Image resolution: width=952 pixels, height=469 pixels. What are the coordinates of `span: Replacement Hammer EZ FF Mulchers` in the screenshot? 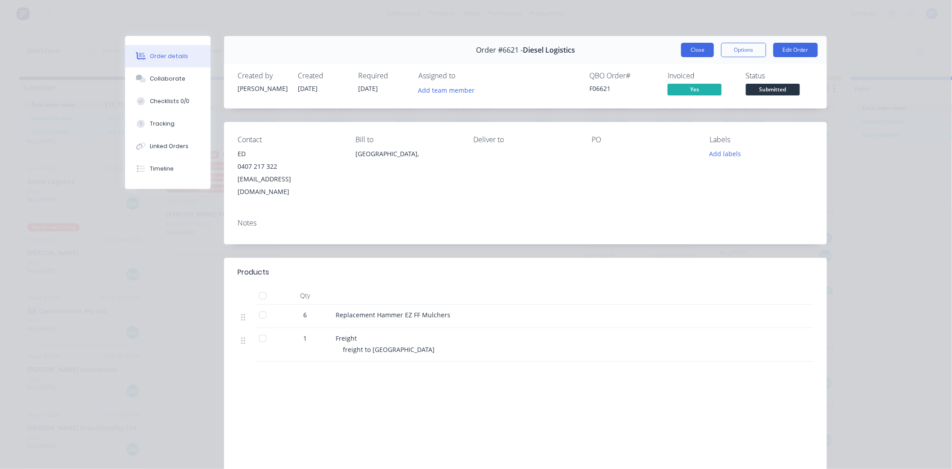 It's located at (393, 314).